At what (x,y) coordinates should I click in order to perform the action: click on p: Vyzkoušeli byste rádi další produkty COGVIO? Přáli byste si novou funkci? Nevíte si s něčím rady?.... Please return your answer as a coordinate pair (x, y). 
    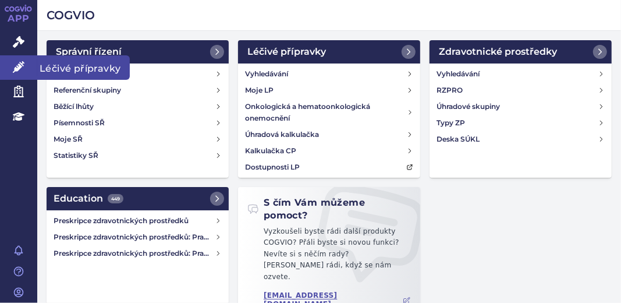
    Looking at the image, I should click on (329, 257).